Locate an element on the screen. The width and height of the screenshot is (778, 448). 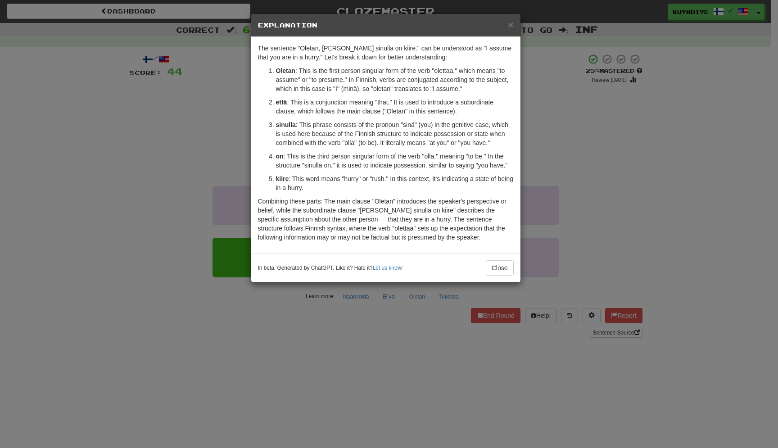
p: : This is a conjunction meaning "that." It is used to introduce a subordinate clause, which follo... is located at coordinates (395, 107).